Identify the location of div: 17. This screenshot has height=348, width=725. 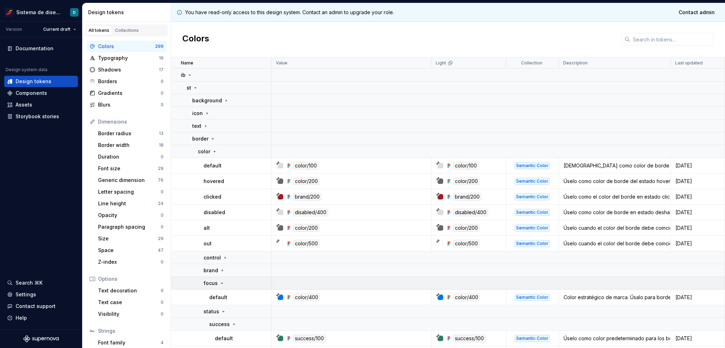
(161, 70).